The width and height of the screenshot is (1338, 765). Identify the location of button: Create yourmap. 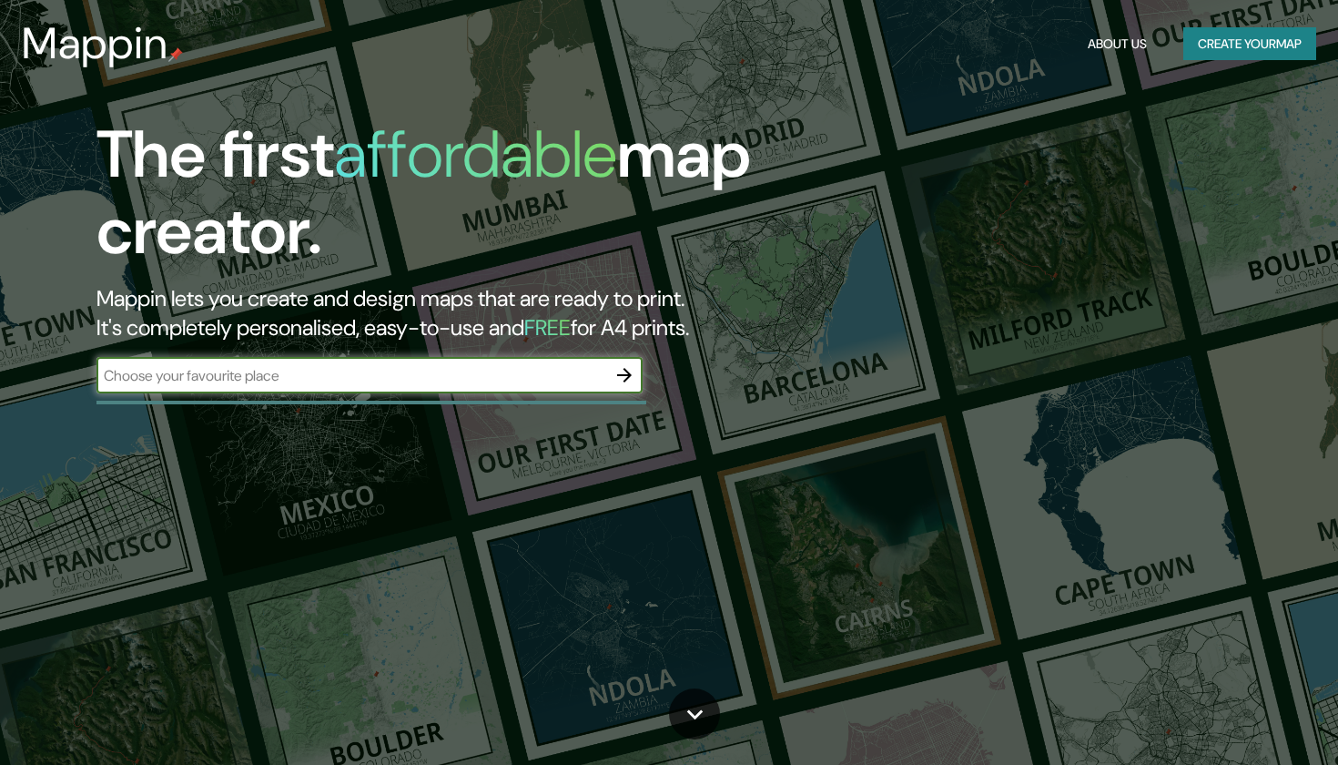
(1250, 44).